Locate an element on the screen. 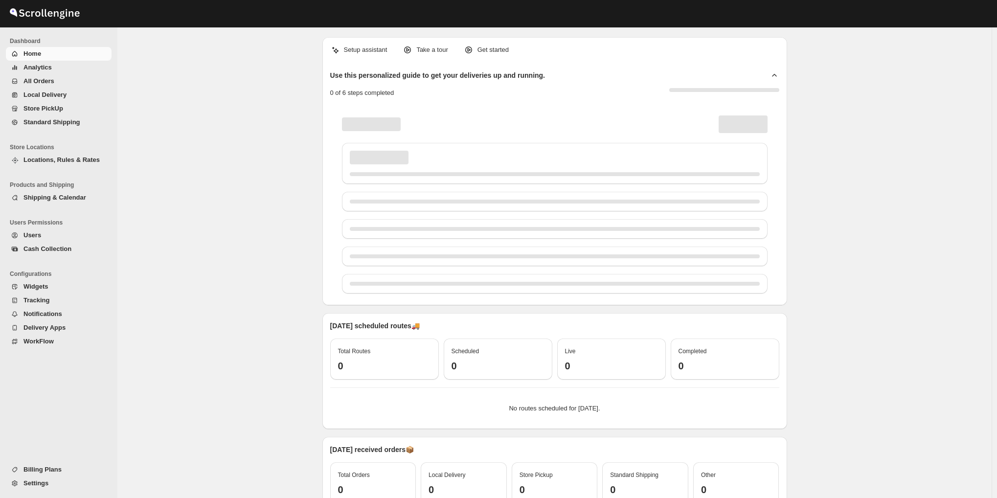 This screenshot has width=997, height=498. span: Settings is located at coordinates (36, 483).